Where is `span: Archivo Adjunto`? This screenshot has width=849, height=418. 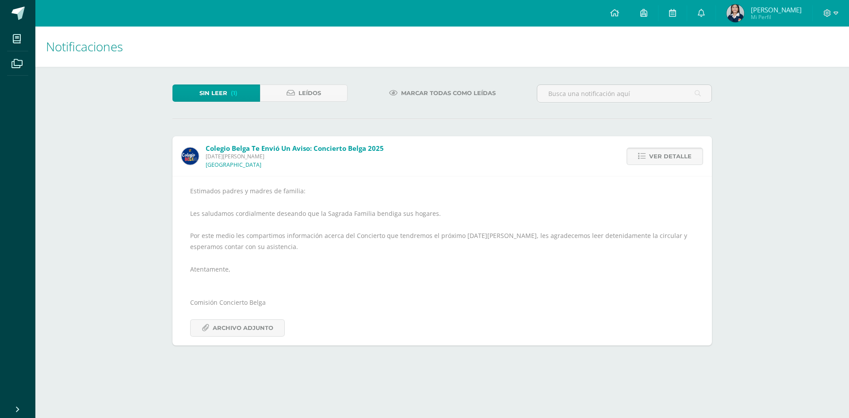
span: Archivo Adjunto is located at coordinates (243, 328).